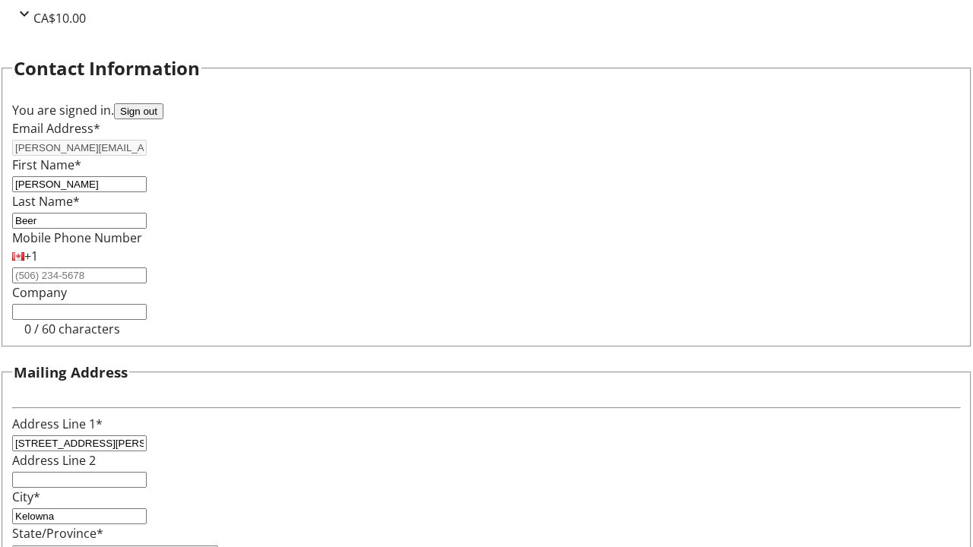 The height and width of the screenshot is (547, 973). I want to click on input: City, so click(79, 516).